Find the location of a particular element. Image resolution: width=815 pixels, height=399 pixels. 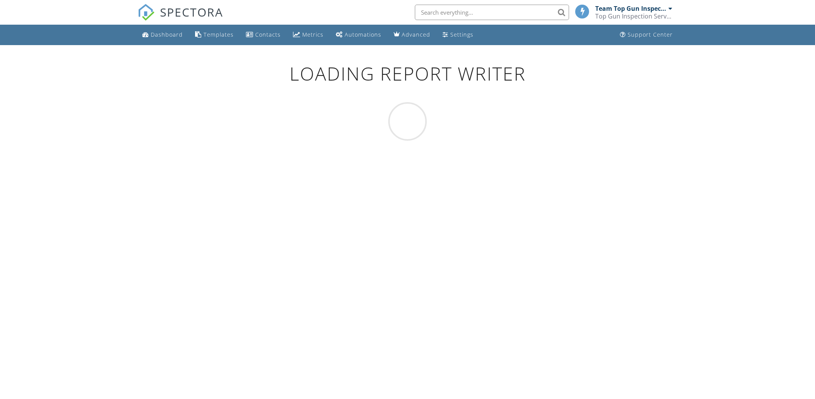

div: Settings is located at coordinates (462, 34).